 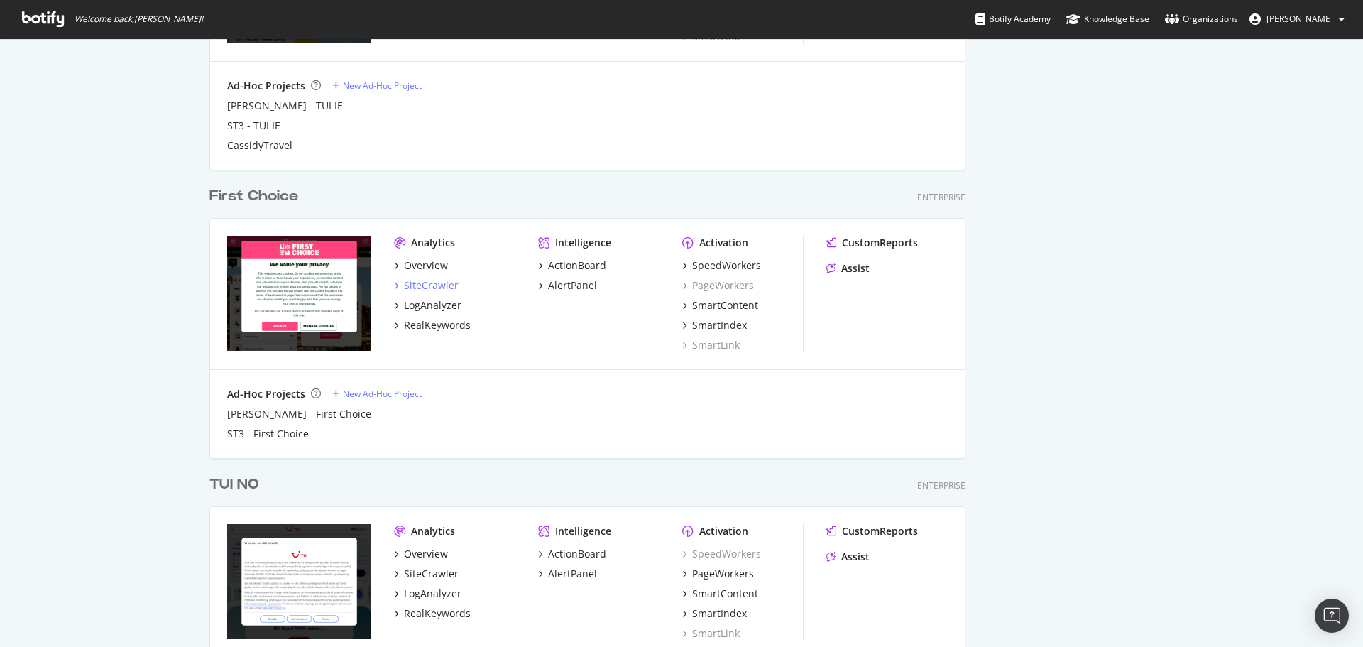 What do you see at coordinates (253, 196) in the screenshot?
I see `div: First Choice` at bounding box center [253, 196].